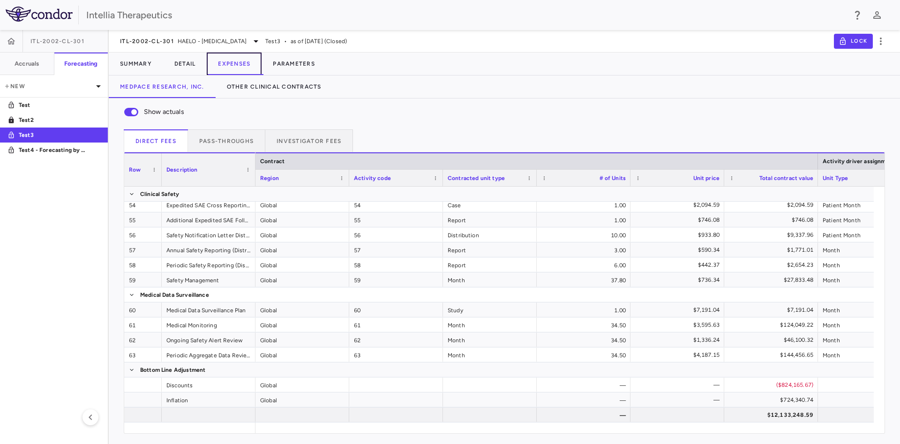 The image size is (900, 444). I want to click on span: # of Units, so click(613, 178).